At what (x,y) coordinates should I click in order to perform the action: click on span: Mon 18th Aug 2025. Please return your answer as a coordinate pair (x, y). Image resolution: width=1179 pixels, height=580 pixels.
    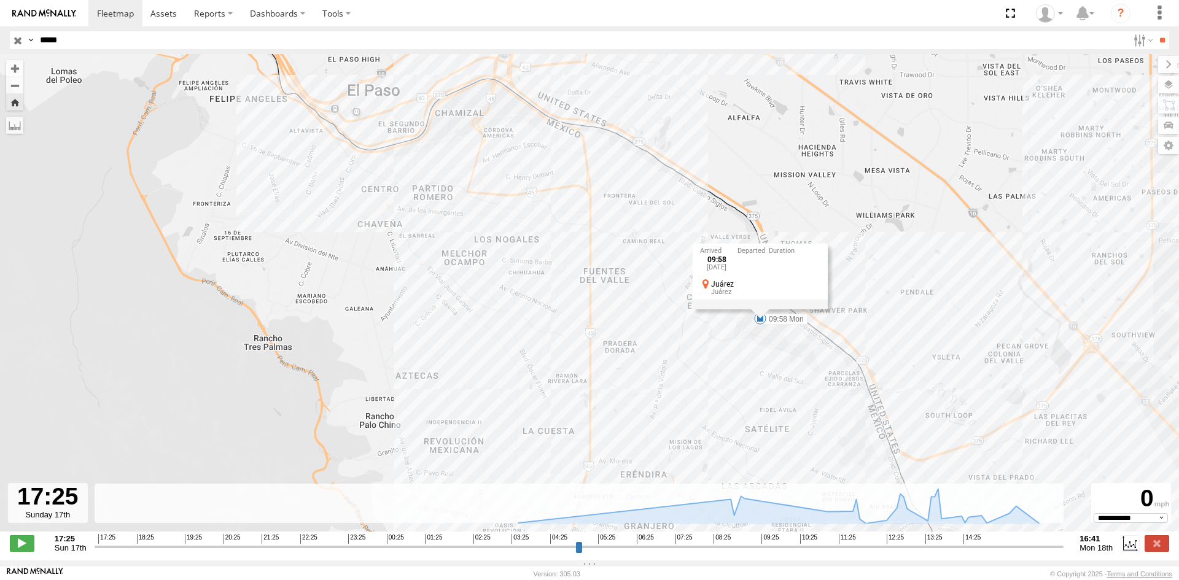
    Looking at the image, I should click on (1096, 548).